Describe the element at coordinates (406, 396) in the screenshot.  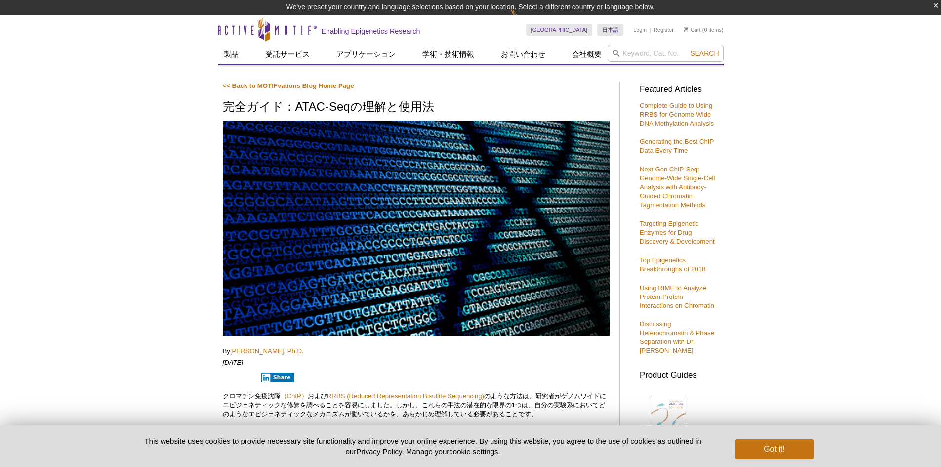
I see `a: RRBS (Reduced Representation Bisulfite Sequencing)` at that location.